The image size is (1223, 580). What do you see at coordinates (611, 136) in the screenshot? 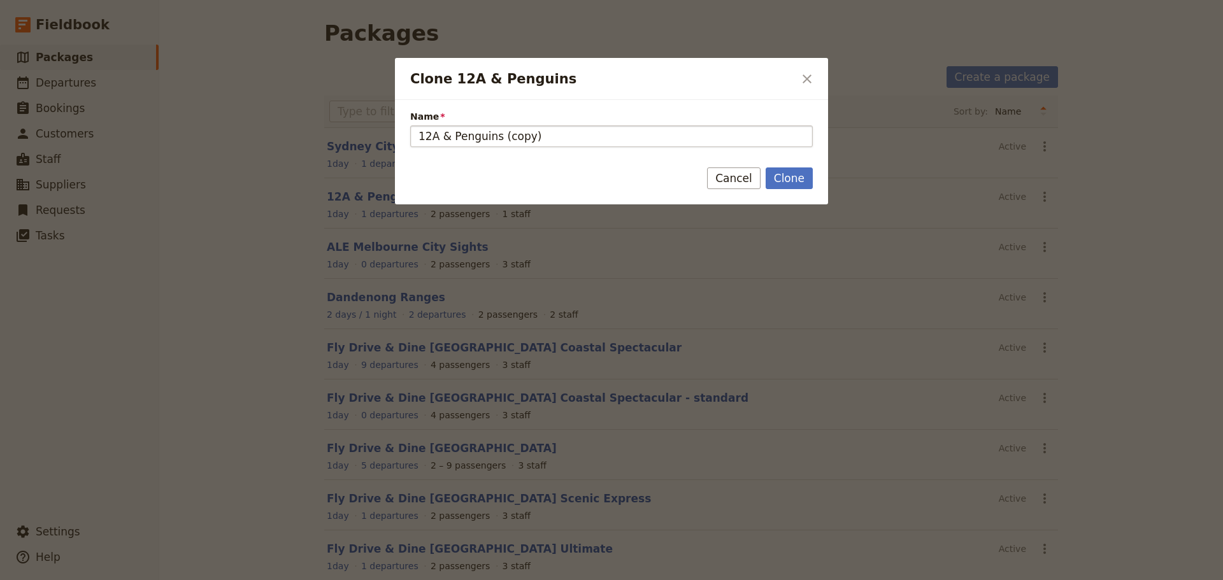
I see `input: Name` at bounding box center [611, 136].